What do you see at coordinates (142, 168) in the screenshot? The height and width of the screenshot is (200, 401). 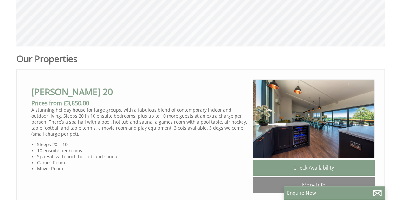 I see `li: Movie Room` at bounding box center [142, 168].